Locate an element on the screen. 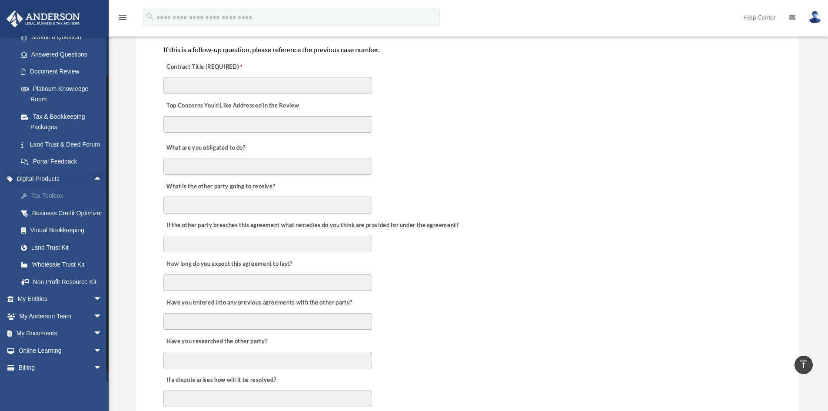  i: menu is located at coordinates (123, 17).